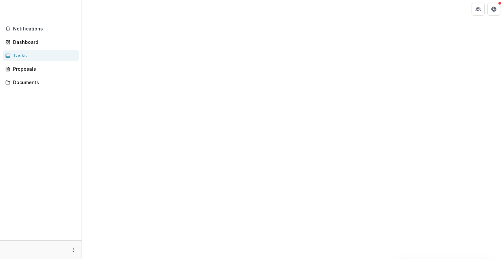 Image resolution: width=503 pixels, height=259 pixels. What do you see at coordinates (44, 29) in the screenshot?
I see `span: Notifications` at bounding box center [44, 29].